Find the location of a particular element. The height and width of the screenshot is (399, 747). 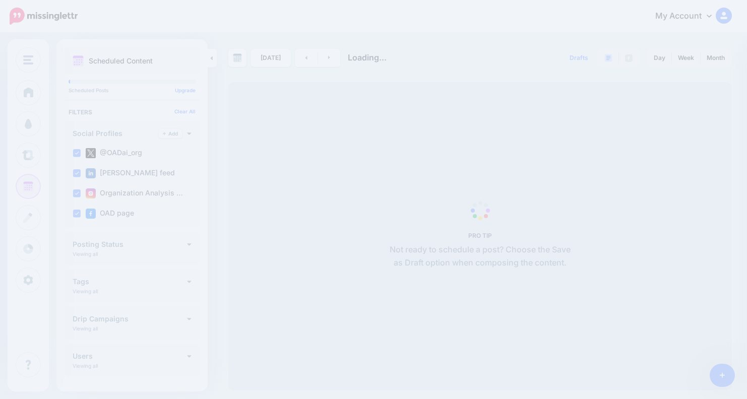

span: Loading... is located at coordinates (367, 57).